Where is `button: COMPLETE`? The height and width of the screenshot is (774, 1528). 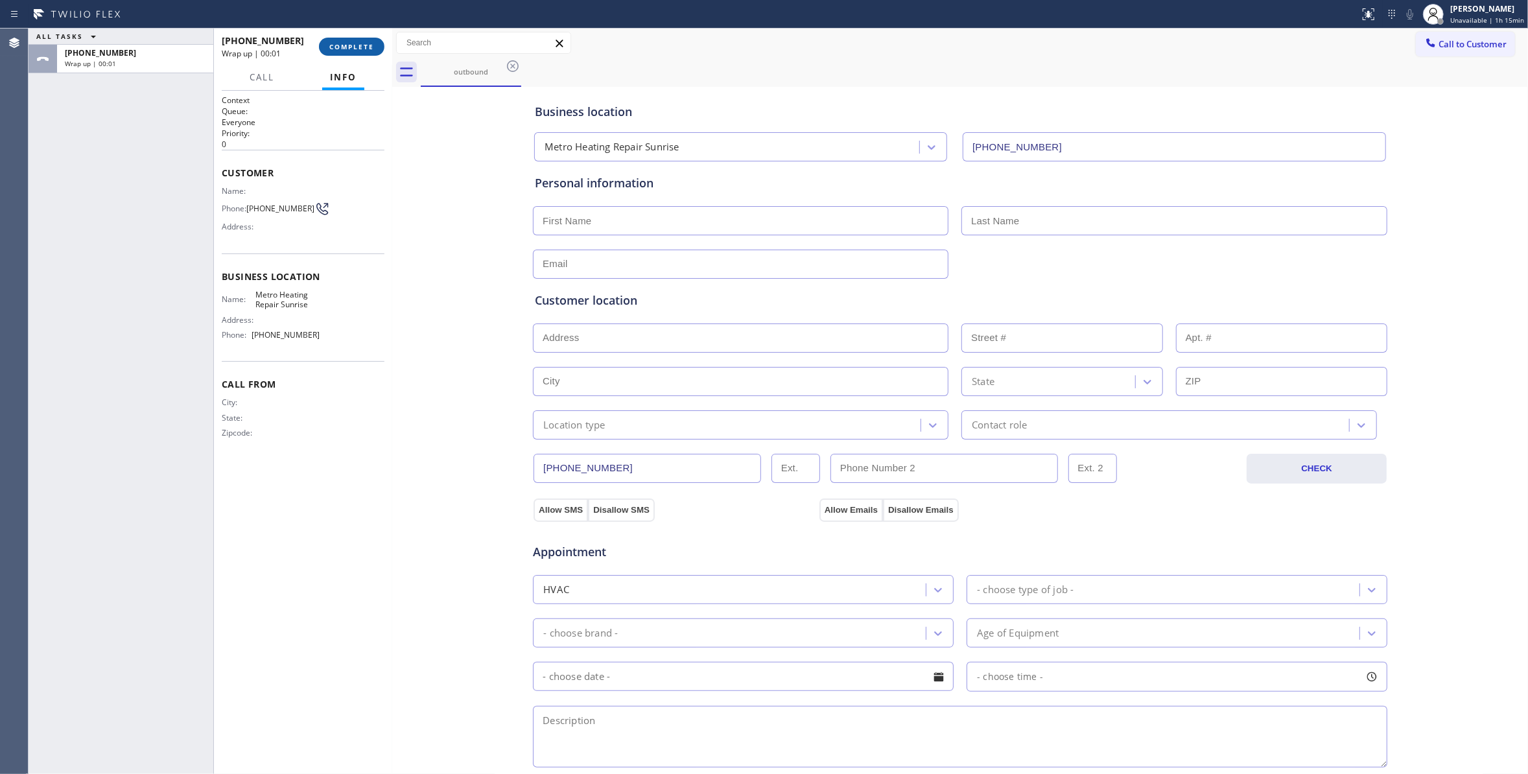
button: COMPLETE is located at coordinates (351, 47).